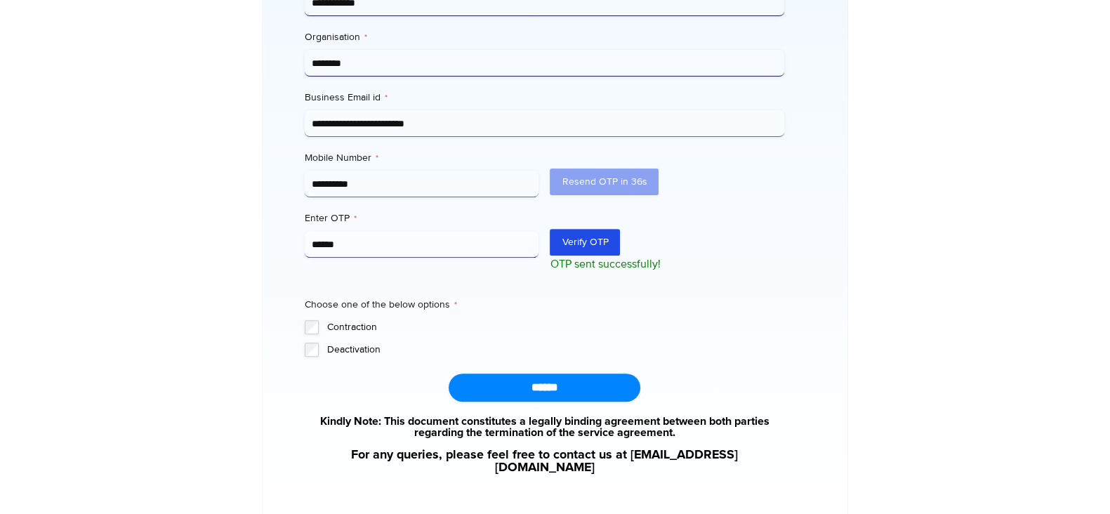 Image resolution: width=1110 pixels, height=514 pixels. Describe the element at coordinates (544, 427) in the screenshot. I see `a: Kindly Note: This document constitutes a legally binding agreement between both parties regarding...` at that location.